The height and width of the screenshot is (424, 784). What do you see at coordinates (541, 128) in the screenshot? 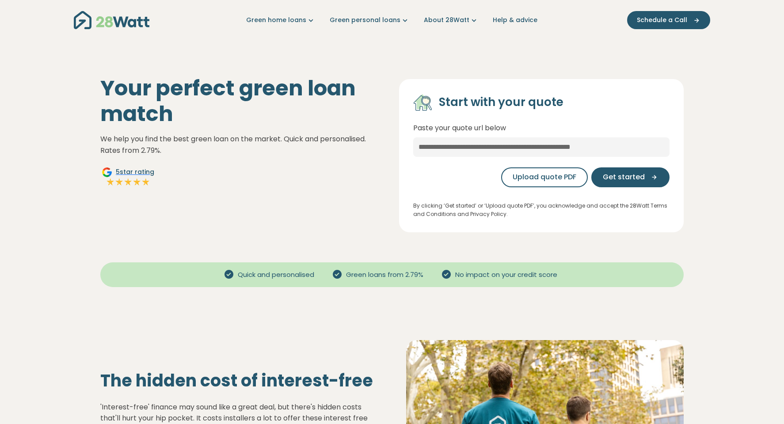
I see `p: Paste your quote url below` at bounding box center [541, 128].